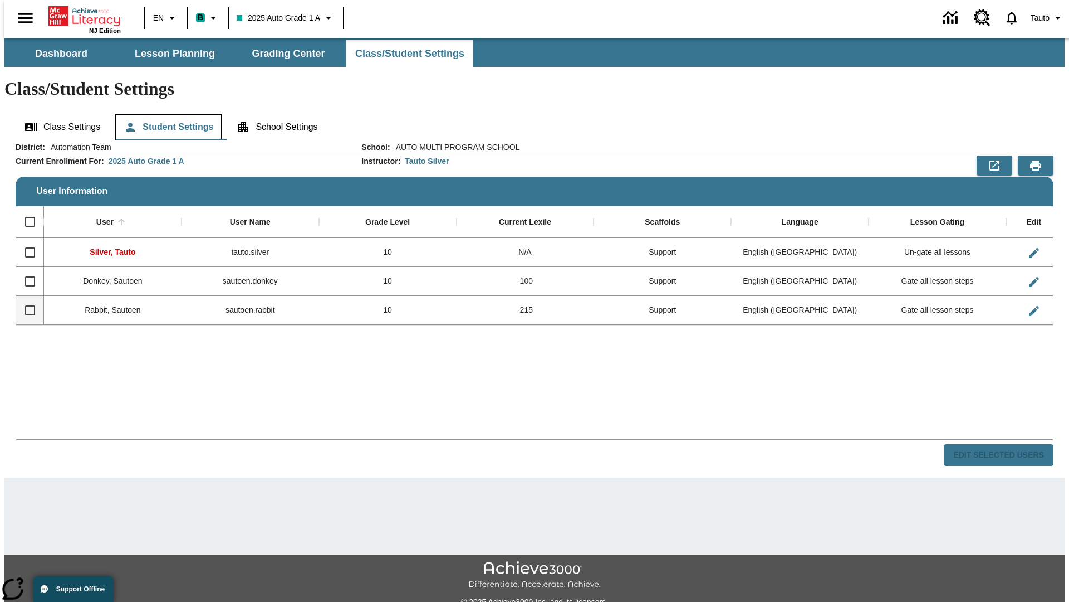  What do you see at coordinates (535, 127) in the screenshot?
I see `div: Class/Student Settings` at bounding box center [535, 127].